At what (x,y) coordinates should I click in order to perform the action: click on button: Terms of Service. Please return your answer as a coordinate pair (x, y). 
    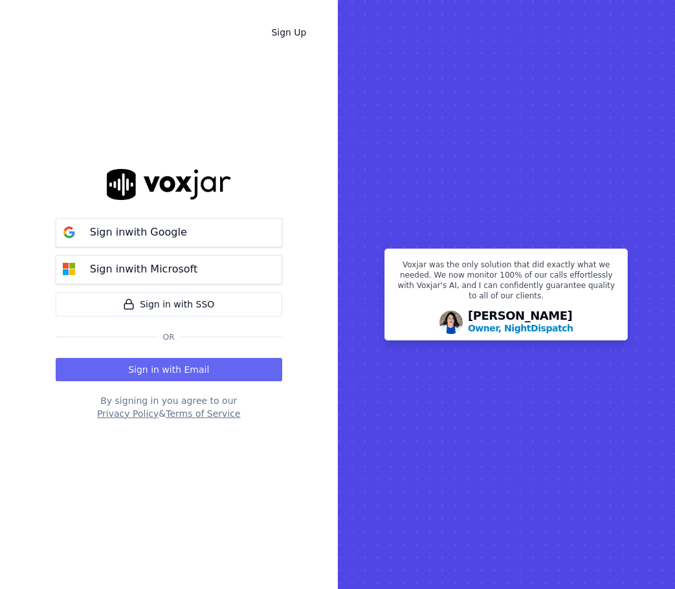
    Looking at the image, I should click on (203, 413).